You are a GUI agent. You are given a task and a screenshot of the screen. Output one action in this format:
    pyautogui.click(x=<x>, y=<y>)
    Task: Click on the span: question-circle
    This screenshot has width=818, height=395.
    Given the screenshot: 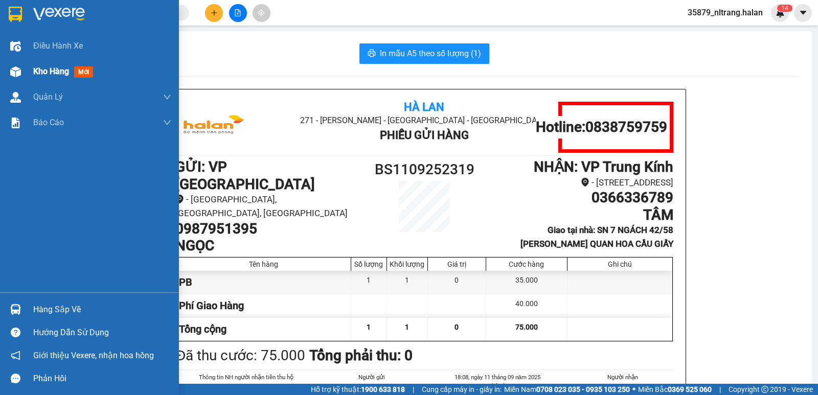 What is the action you would take?
    pyautogui.click(x=15, y=332)
    